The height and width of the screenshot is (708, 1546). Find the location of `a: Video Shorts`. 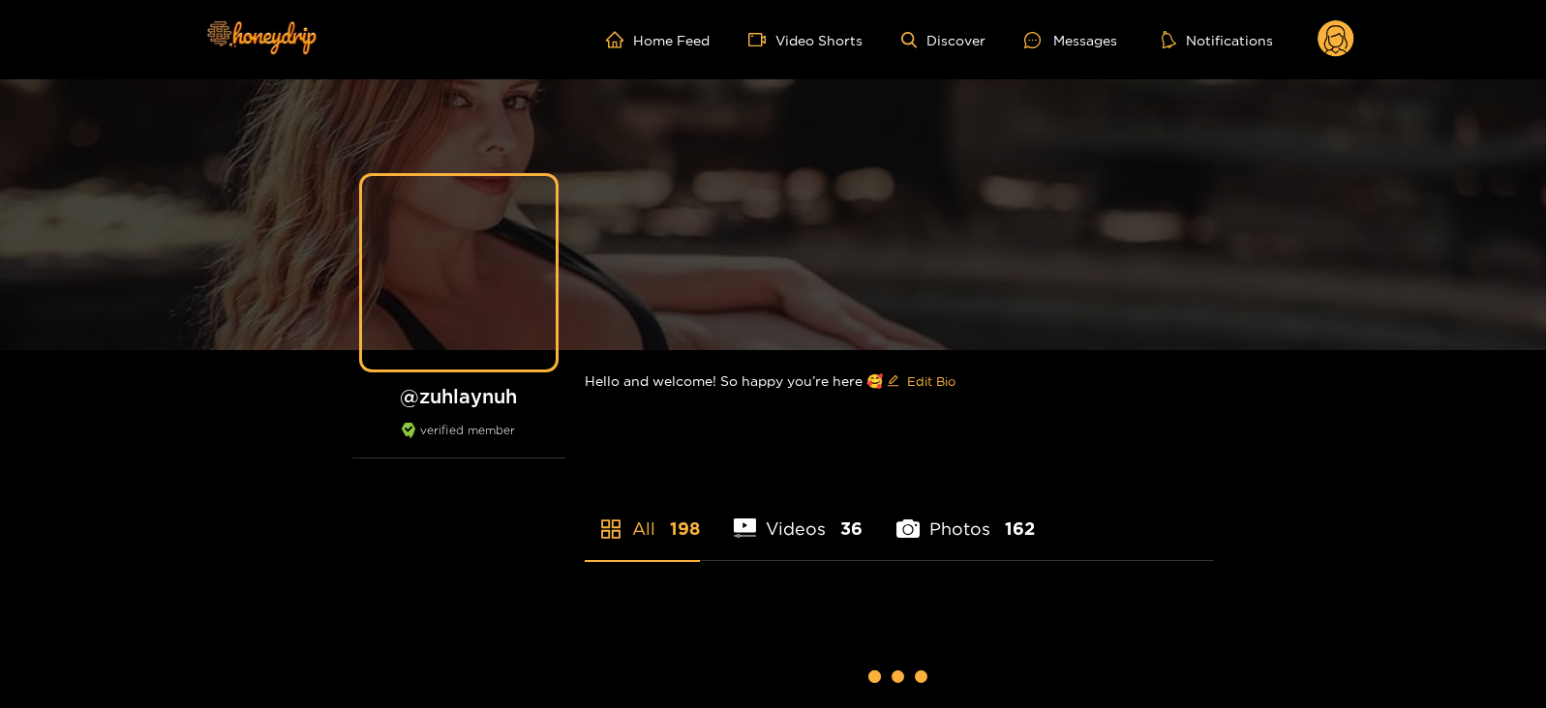

a: Video Shorts is located at coordinates (805, 40).